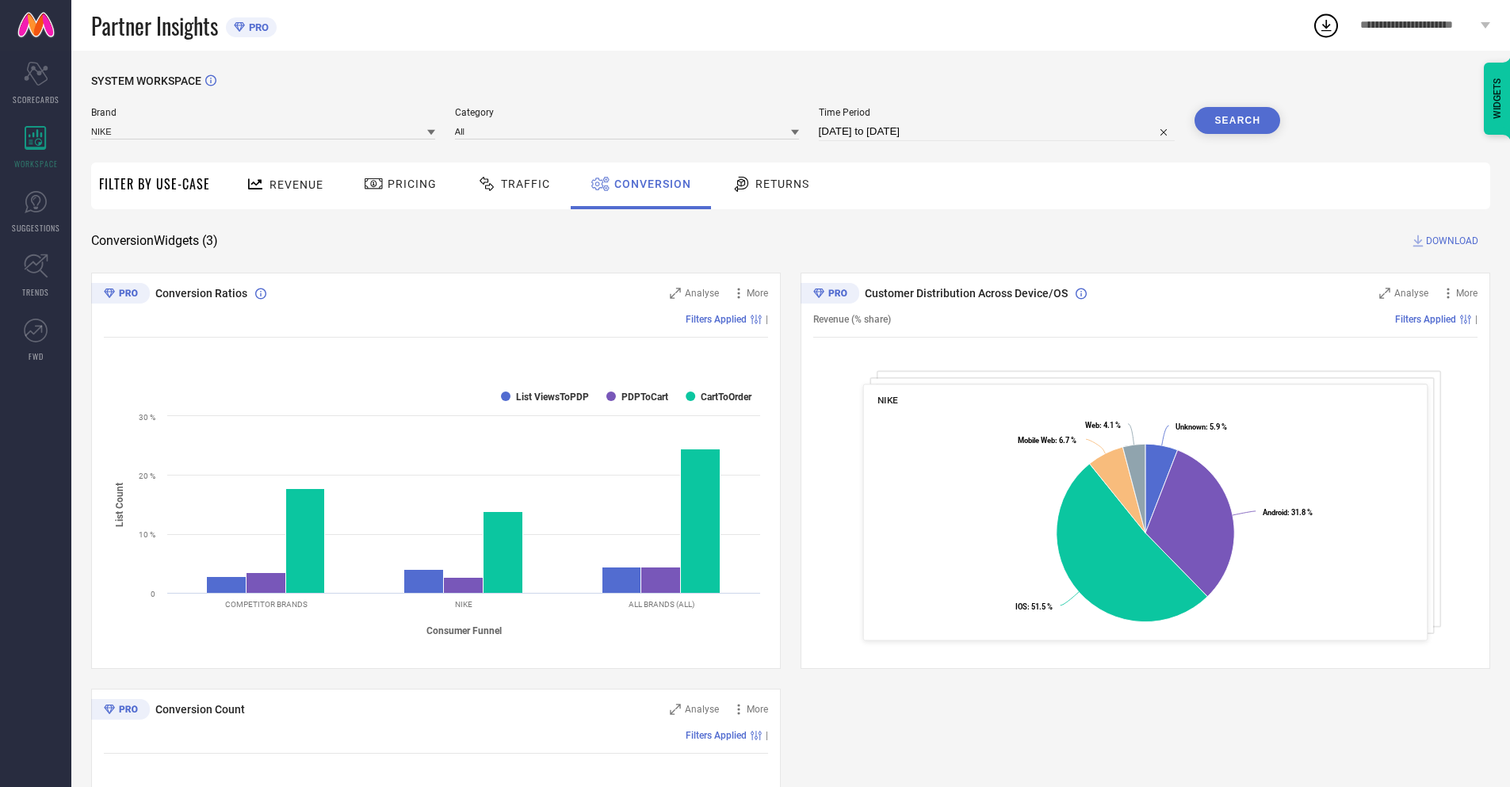 The width and height of the screenshot is (1510, 787). Describe the element at coordinates (147, 476) in the screenshot. I see `text: 20 %` at that location.